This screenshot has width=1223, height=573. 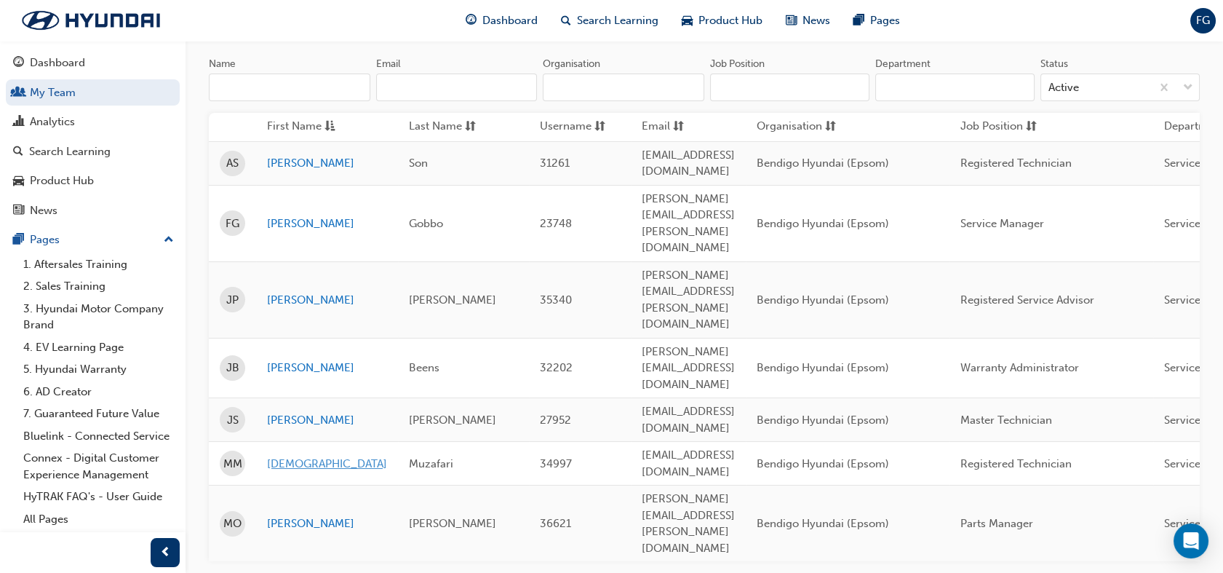 I want to click on span: Email, so click(x=656, y=127).